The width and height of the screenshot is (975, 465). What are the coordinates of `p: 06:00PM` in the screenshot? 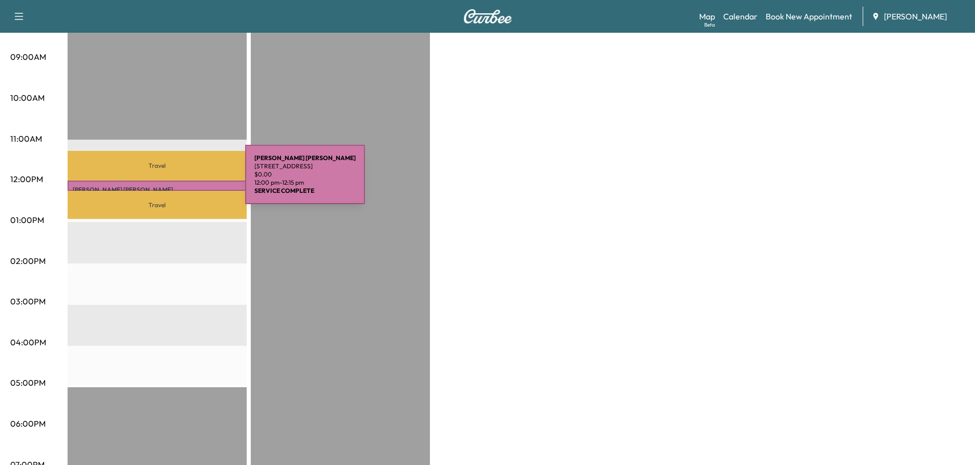 It's located at (28, 424).